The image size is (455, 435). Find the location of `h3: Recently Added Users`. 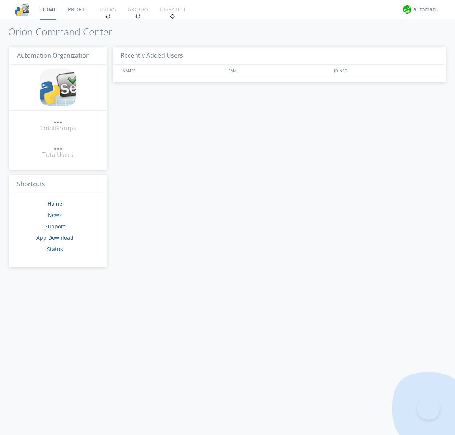

h3: Recently Added Users is located at coordinates (279, 56).